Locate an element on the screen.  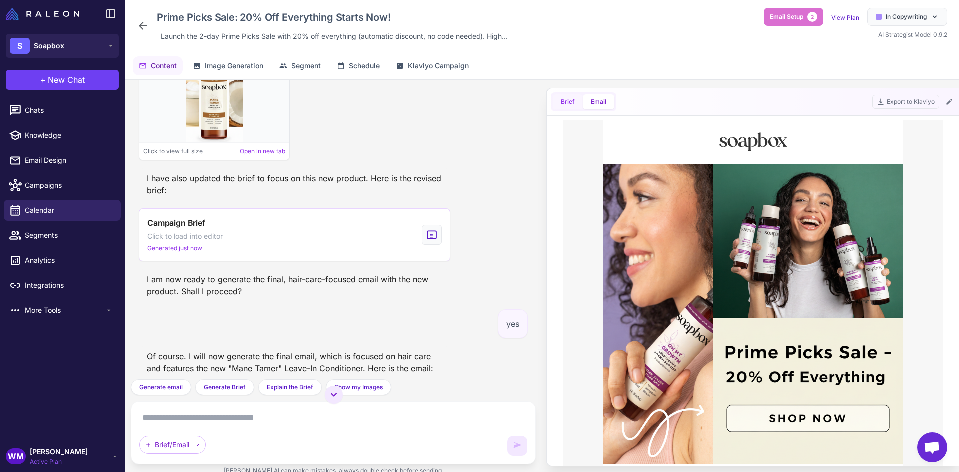
span: Soapbox is located at coordinates (49, 46).